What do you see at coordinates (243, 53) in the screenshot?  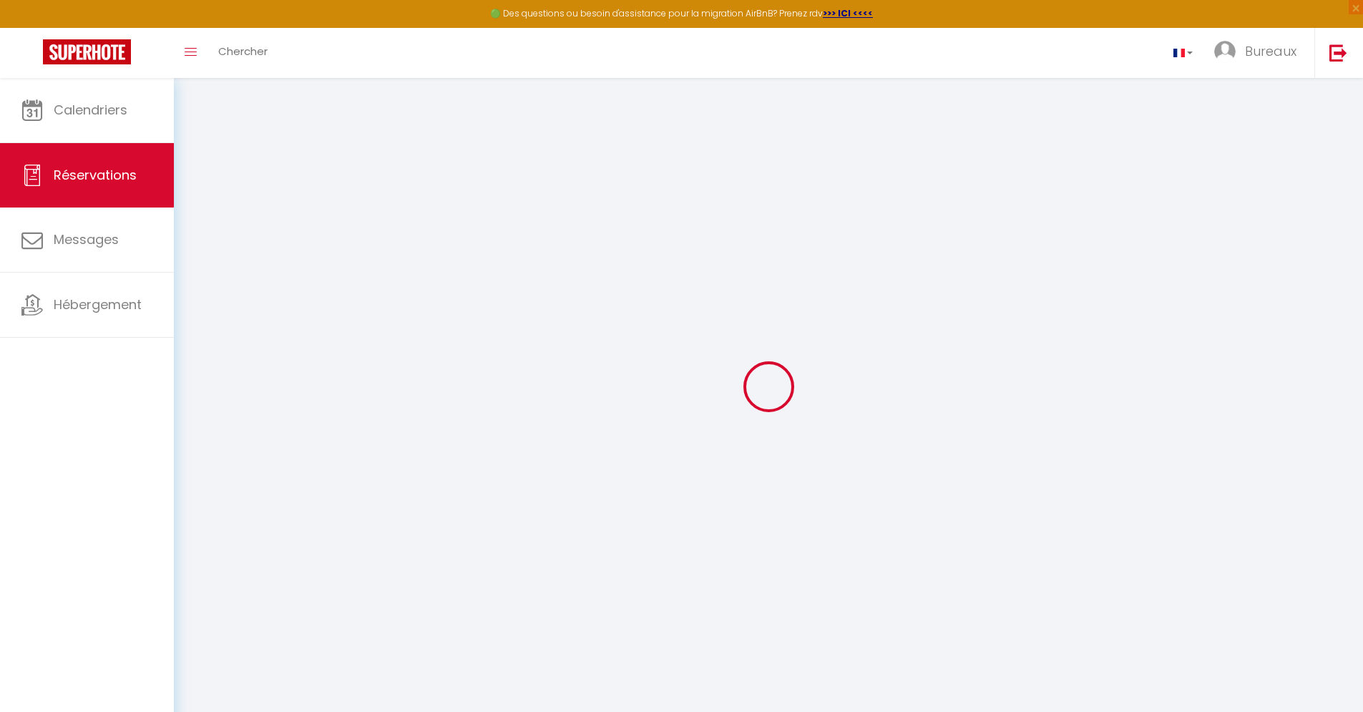 I see `a: Chercher` at bounding box center [243, 53].